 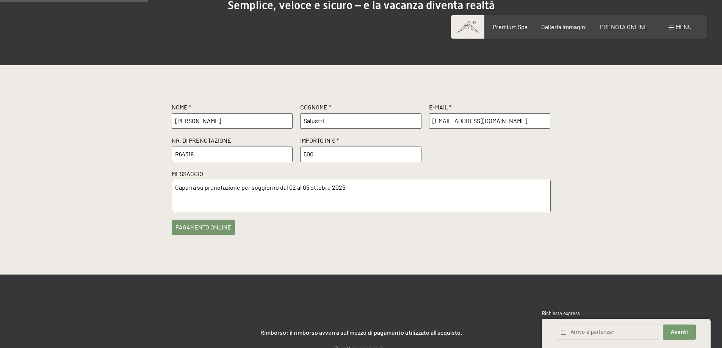 What do you see at coordinates (510, 27) in the screenshot?
I see `span: Premium Spa` at bounding box center [510, 27].